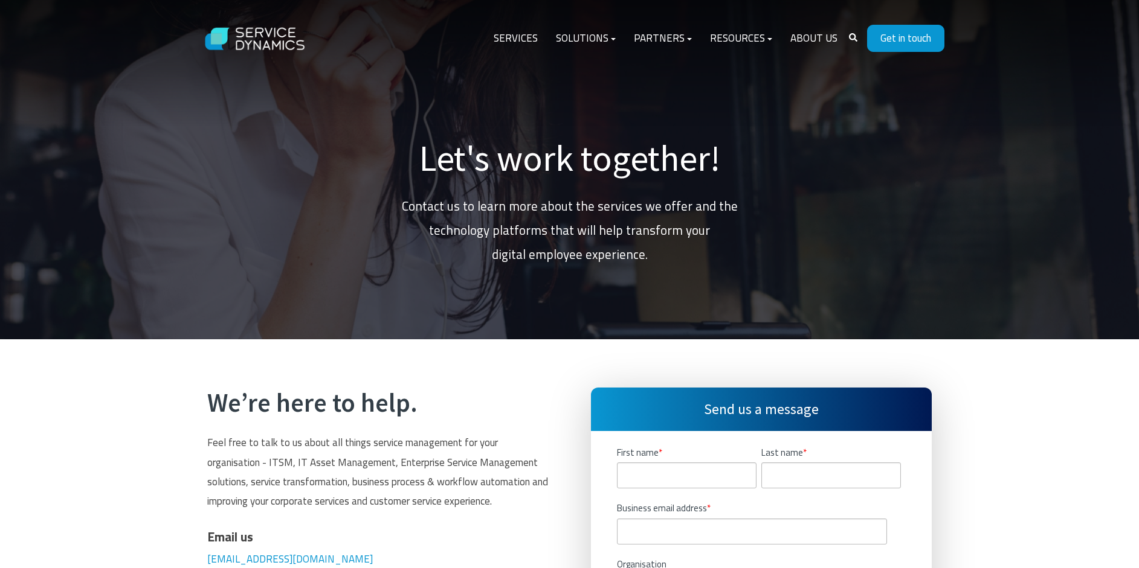  What do you see at coordinates (378, 472) in the screenshot?
I see `p: Feel free to talk to us about all things service management for your organisation - ITSM, IT Asse...` at bounding box center [378, 472].